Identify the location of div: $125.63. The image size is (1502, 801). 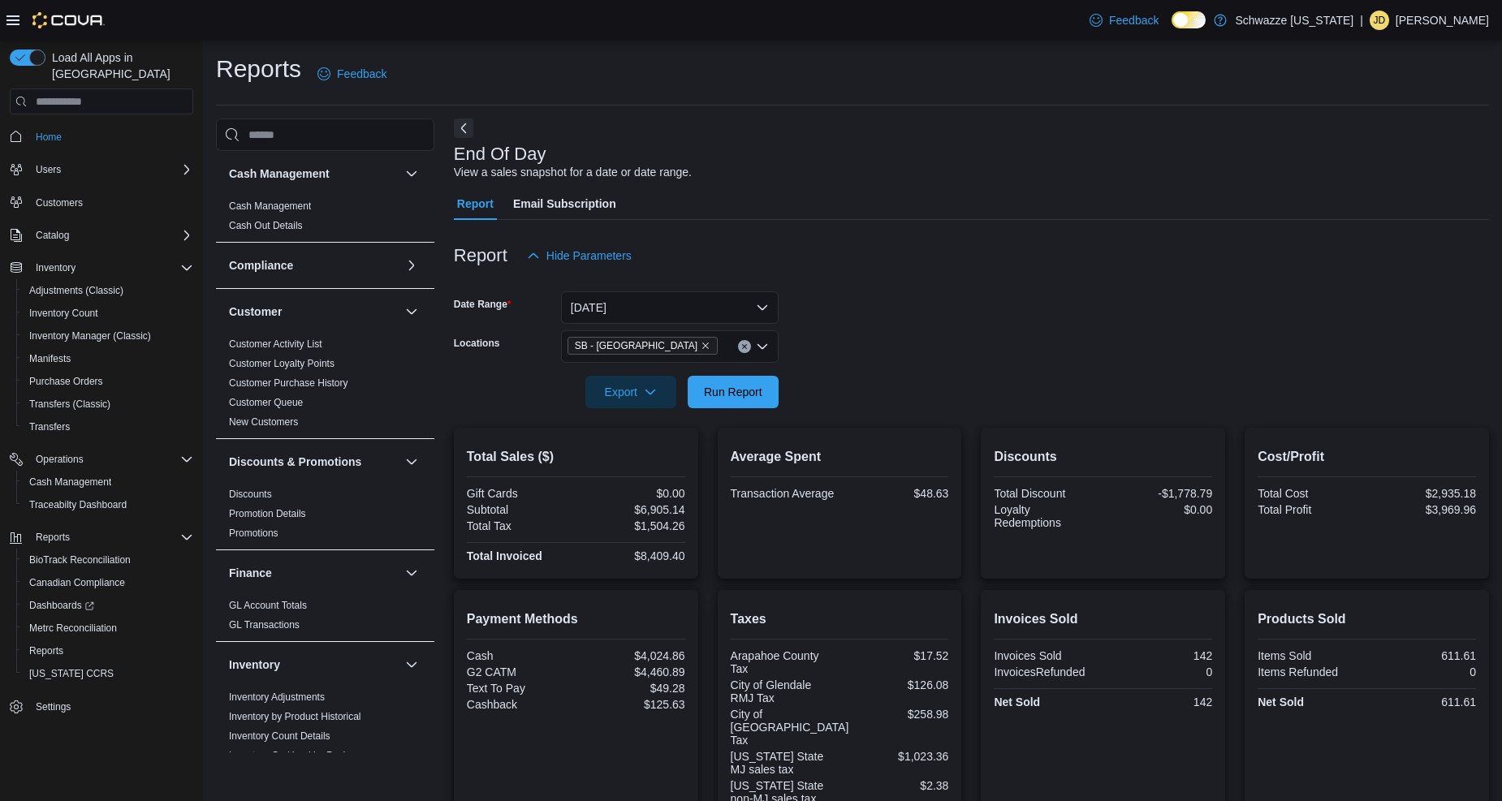
(632, 705).